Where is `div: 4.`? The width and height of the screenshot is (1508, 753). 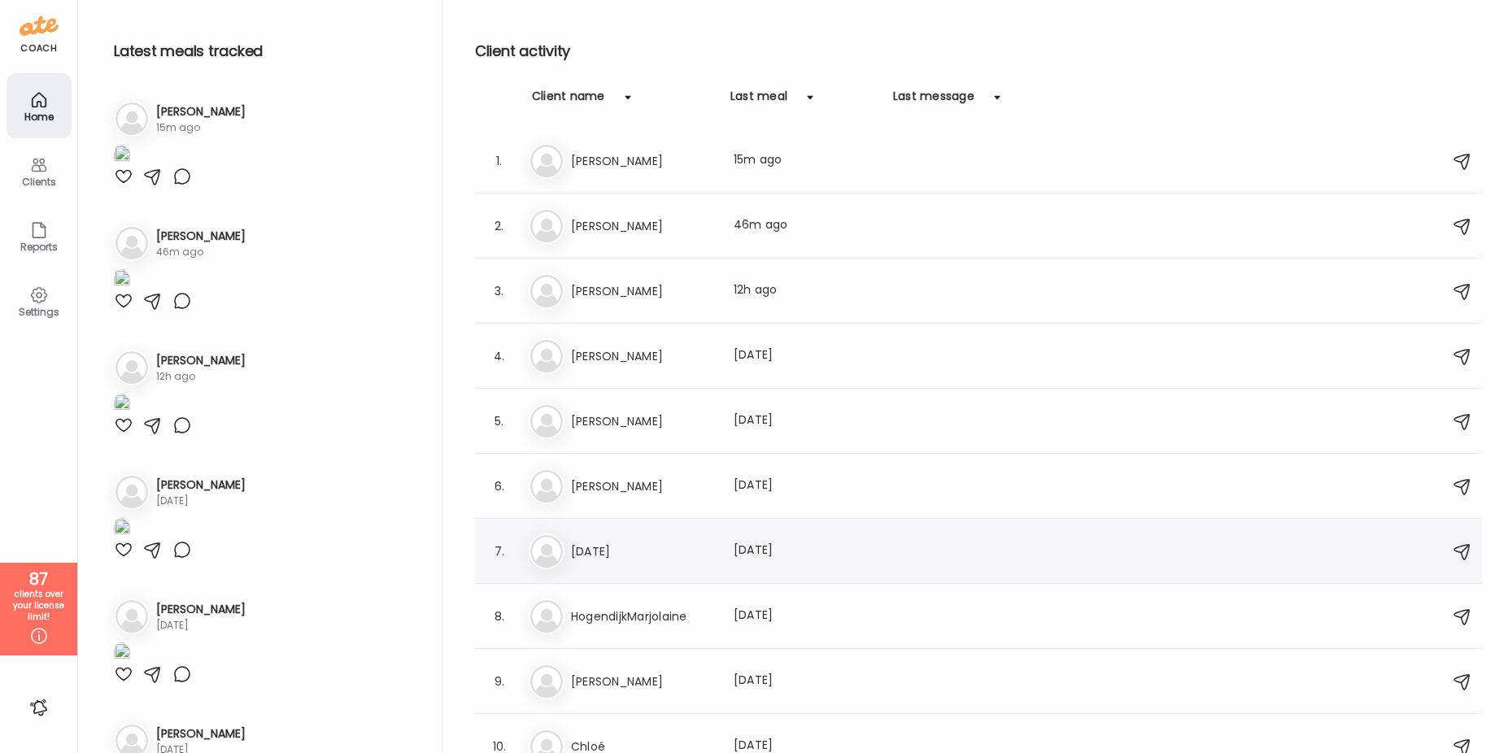 div: 4. is located at coordinates (500, 356).